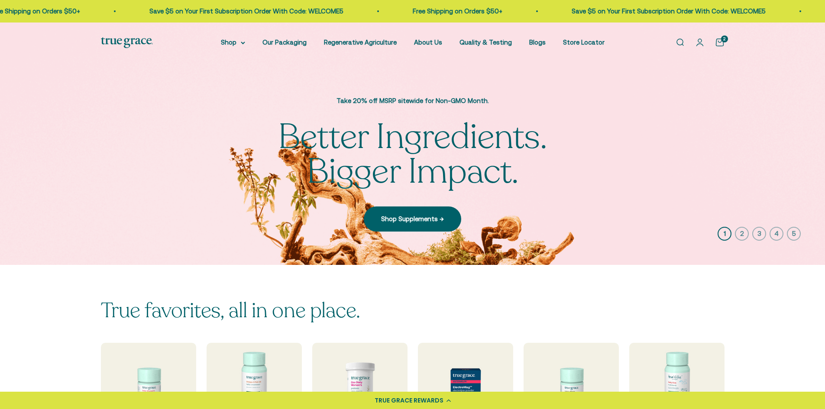 The height and width of the screenshot is (409, 825). I want to click on button: 3, so click(760, 234).